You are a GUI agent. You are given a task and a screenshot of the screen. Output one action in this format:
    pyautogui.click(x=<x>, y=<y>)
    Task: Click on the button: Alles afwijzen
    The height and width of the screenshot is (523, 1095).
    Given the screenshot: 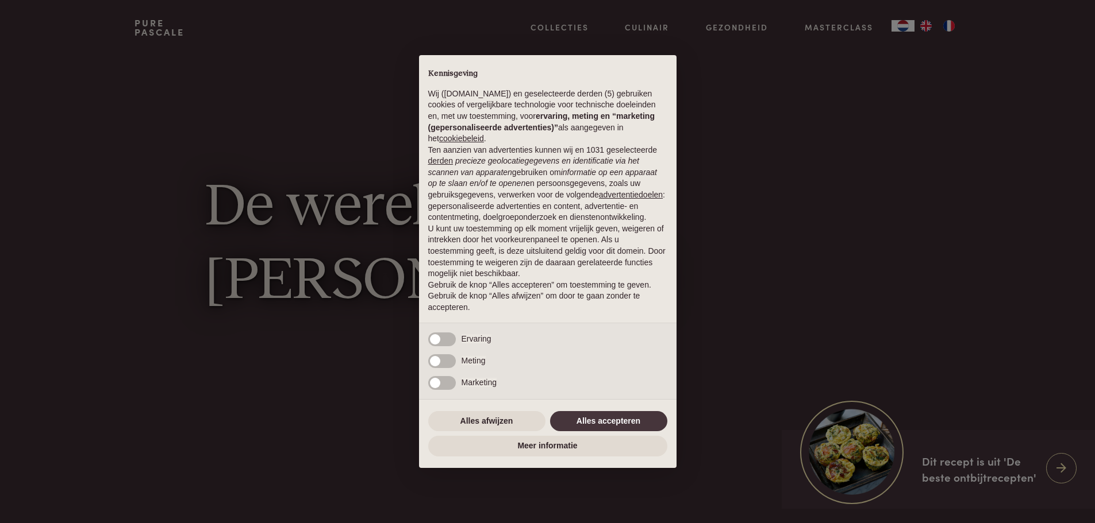 What is the action you would take?
    pyautogui.click(x=487, y=422)
    